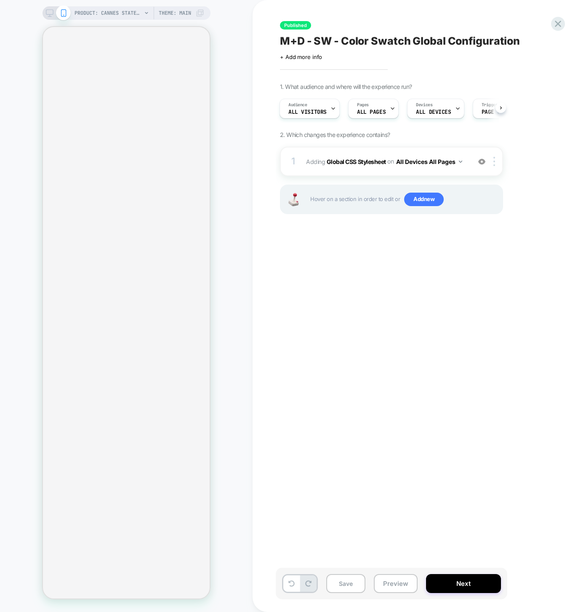 This screenshot has height=612, width=586. I want to click on button: Preview, so click(396, 583).